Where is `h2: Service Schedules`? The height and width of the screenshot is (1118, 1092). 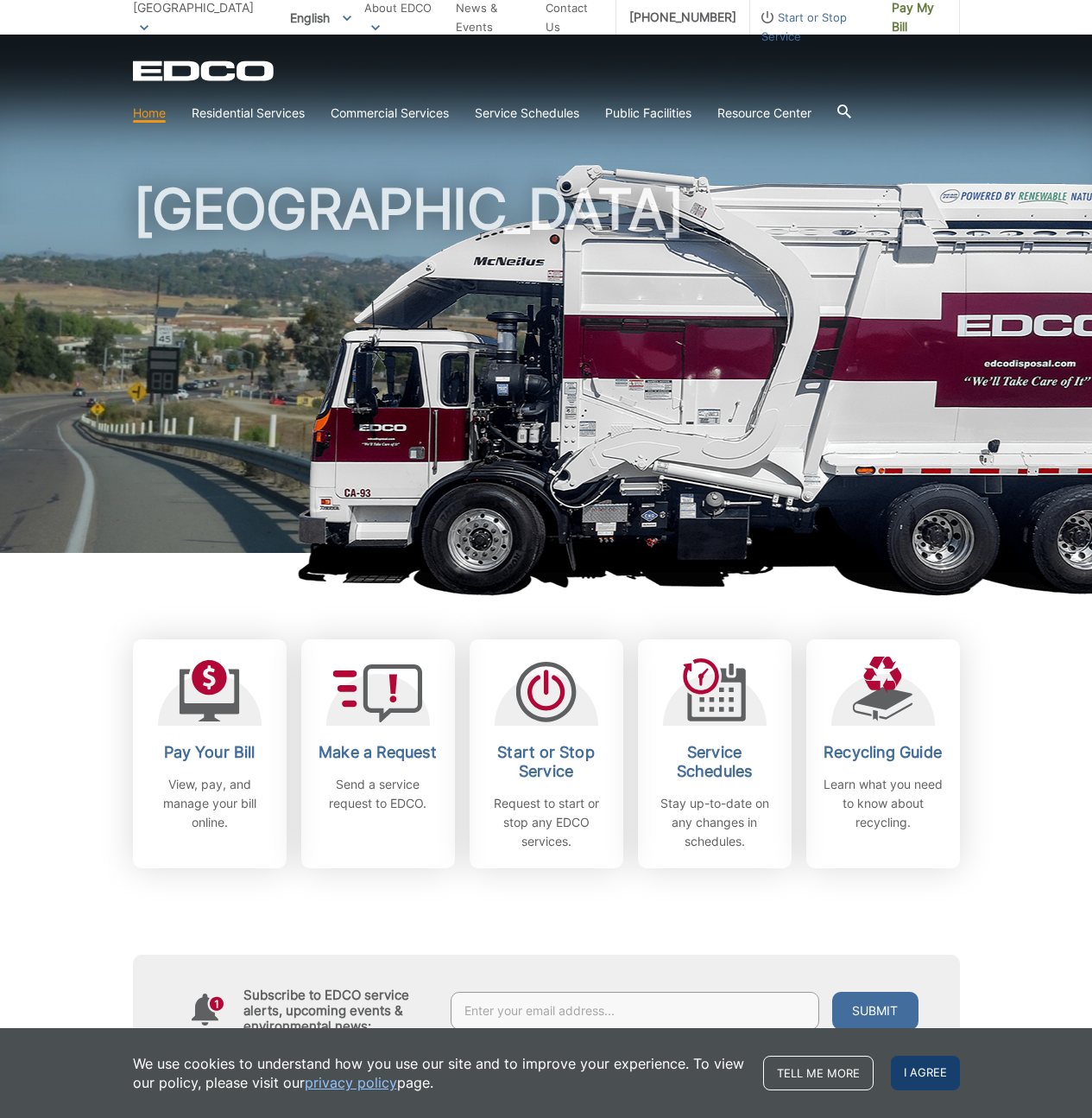 h2: Service Schedules is located at coordinates (715, 762).